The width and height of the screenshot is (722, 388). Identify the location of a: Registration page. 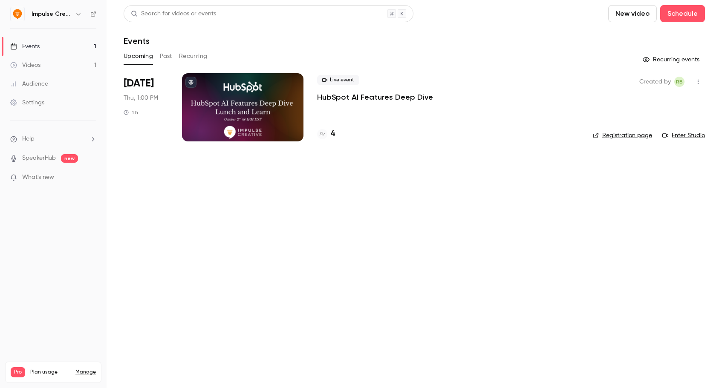
(622, 136).